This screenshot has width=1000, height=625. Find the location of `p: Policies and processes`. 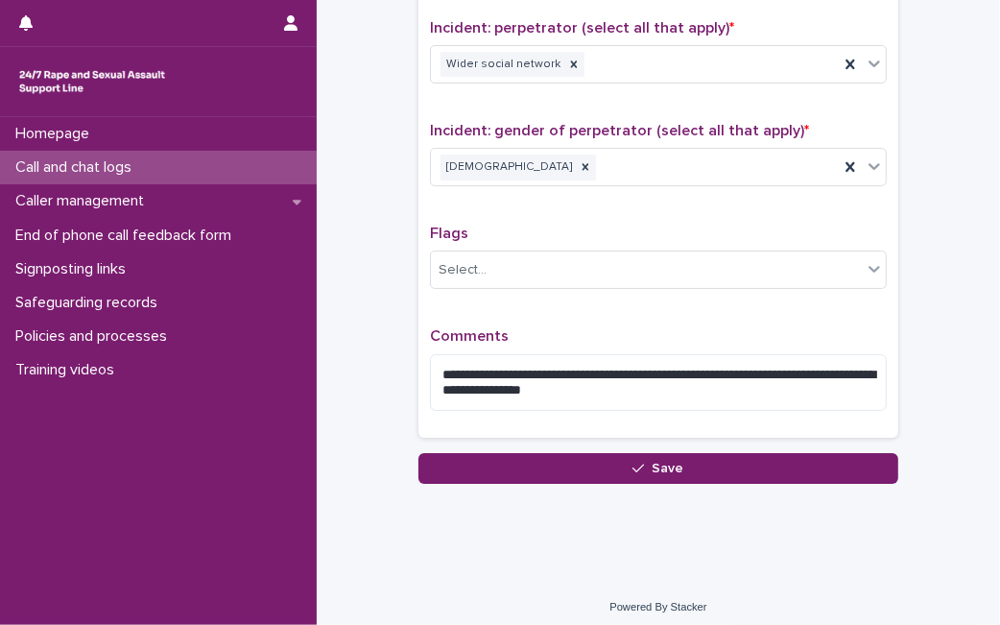

p: Policies and processes is located at coordinates (95, 336).